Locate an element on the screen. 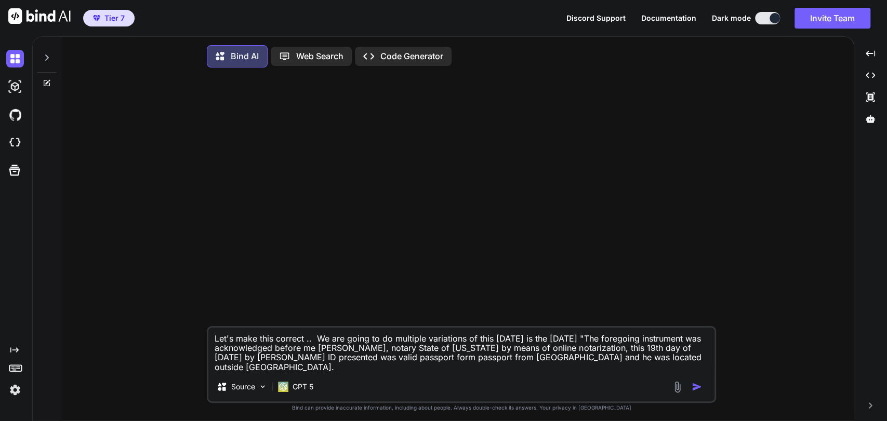  span: Documentation is located at coordinates (669, 18).